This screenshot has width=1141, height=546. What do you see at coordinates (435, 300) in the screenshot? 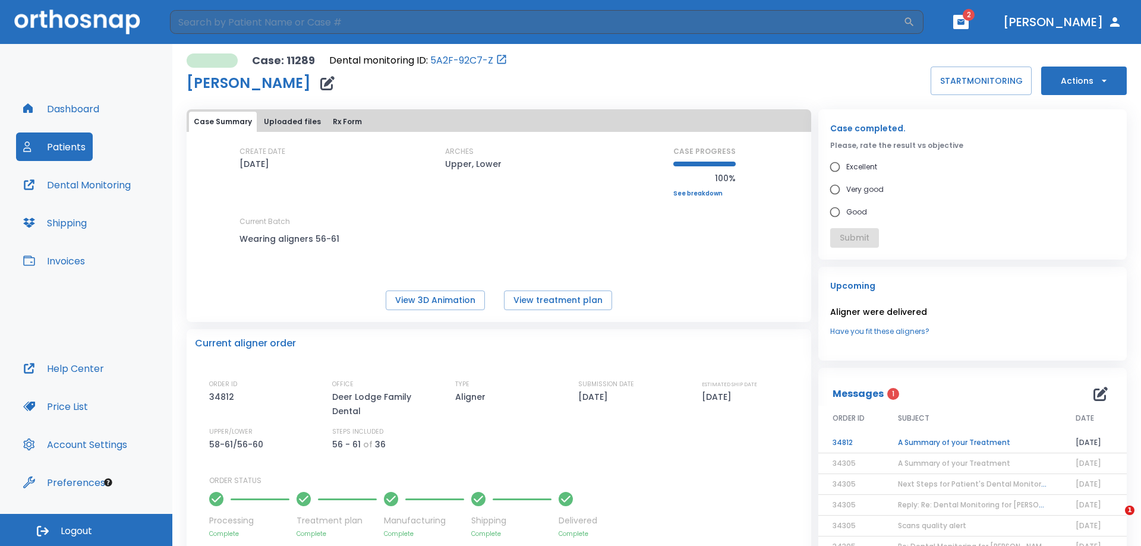
I see `button: View 3D Animation` at bounding box center [435, 300].